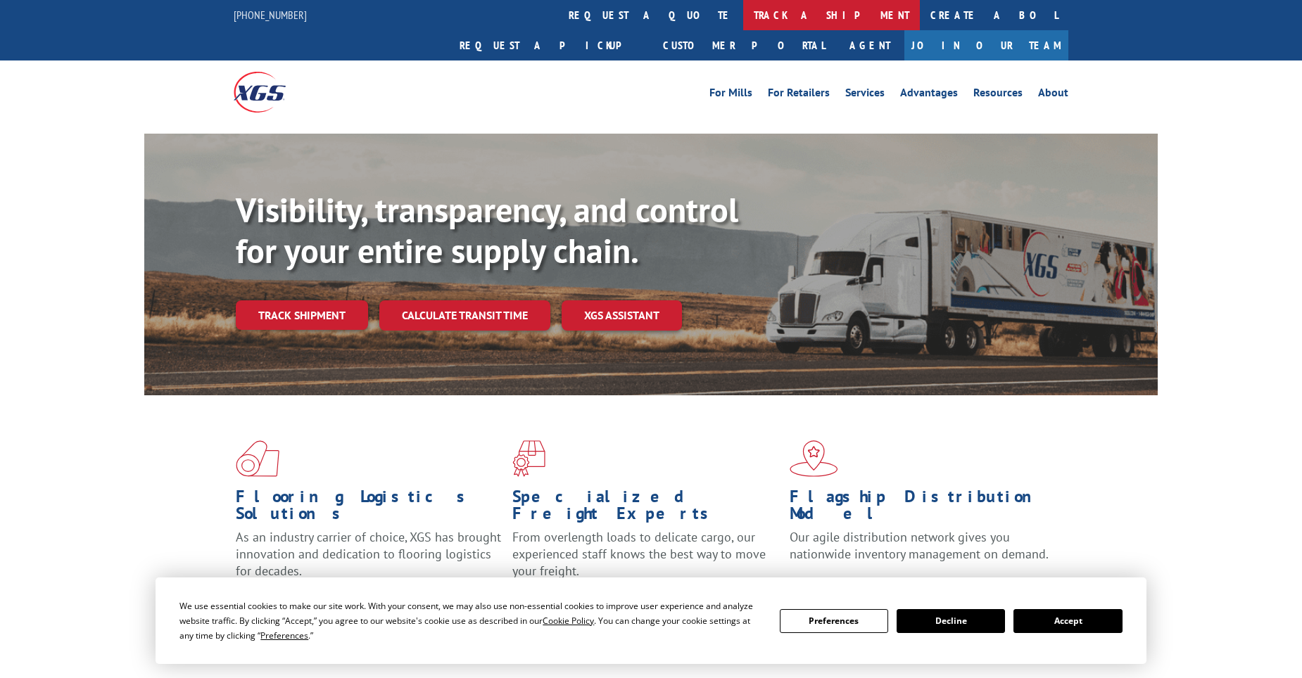 Image resolution: width=1302 pixels, height=678 pixels. Describe the element at coordinates (813, 459) in the screenshot. I see `img: xgs-icon-flagship-distribution-model-red` at that location.